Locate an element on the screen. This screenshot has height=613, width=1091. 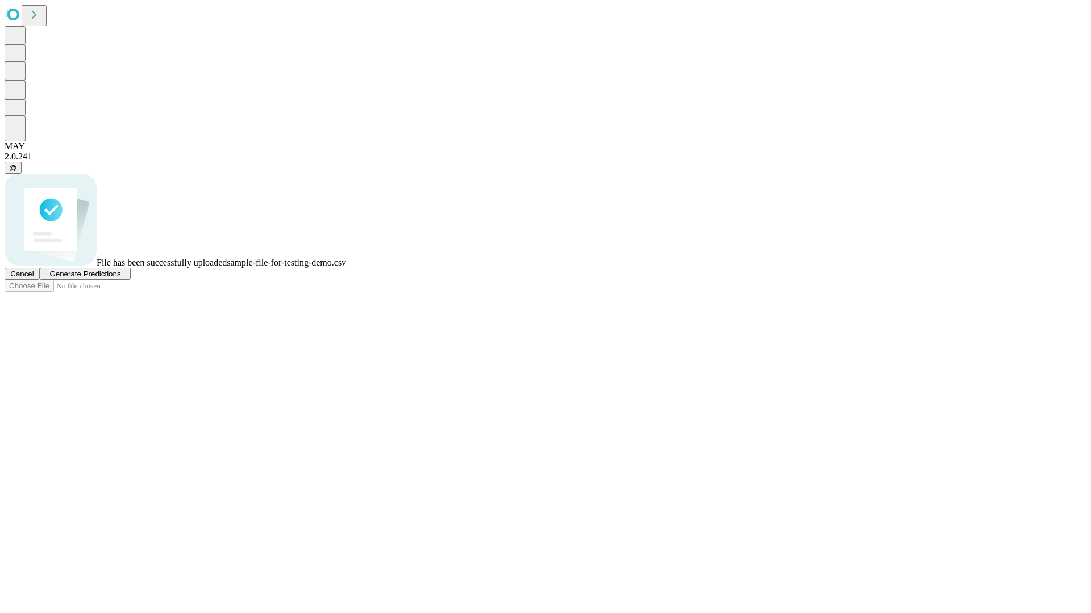
span: File has been successfully uploaded is located at coordinates (161, 262).